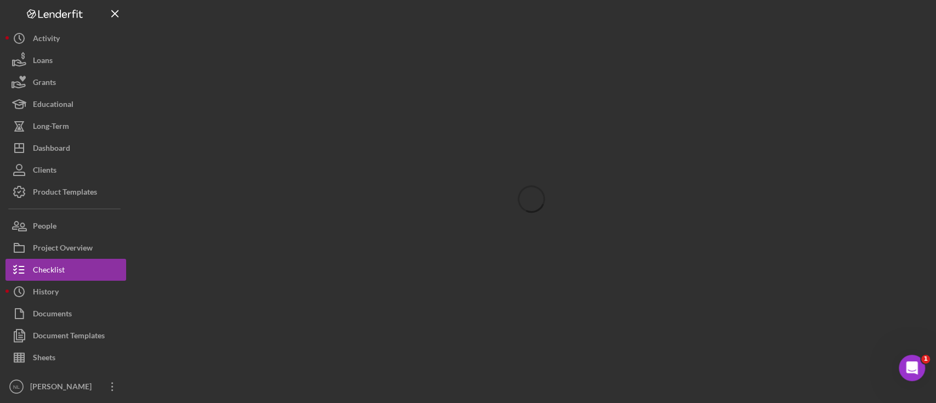  What do you see at coordinates (66, 148) in the screenshot?
I see `a: Dashboard` at bounding box center [66, 148].